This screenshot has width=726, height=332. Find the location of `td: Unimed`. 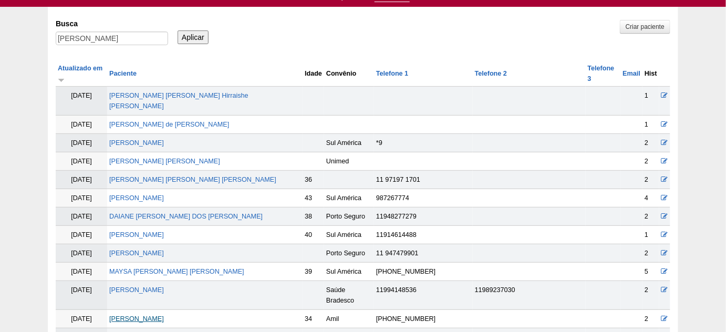

td: Unimed is located at coordinates (349, 161).